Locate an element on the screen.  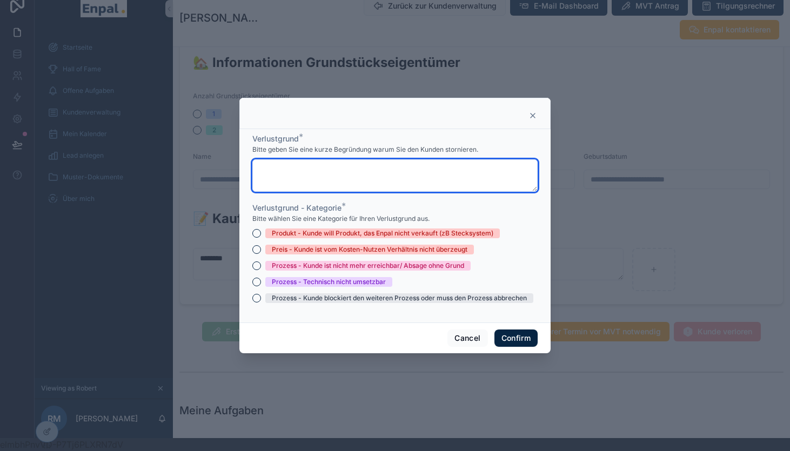
span: Bitte geben Sie eine kurze Begründung warum Sie den Kunden stornieren. is located at coordinates (365, 150).